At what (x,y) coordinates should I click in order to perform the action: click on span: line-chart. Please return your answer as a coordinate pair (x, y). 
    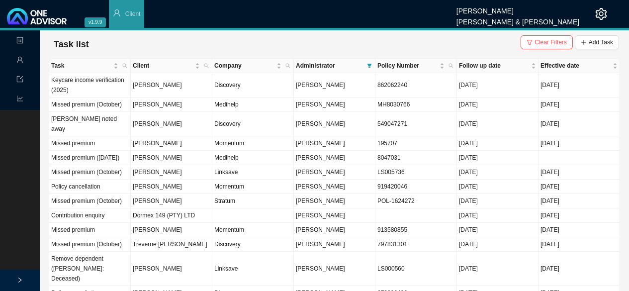
    Looking at the image, I should click on (20, 99).